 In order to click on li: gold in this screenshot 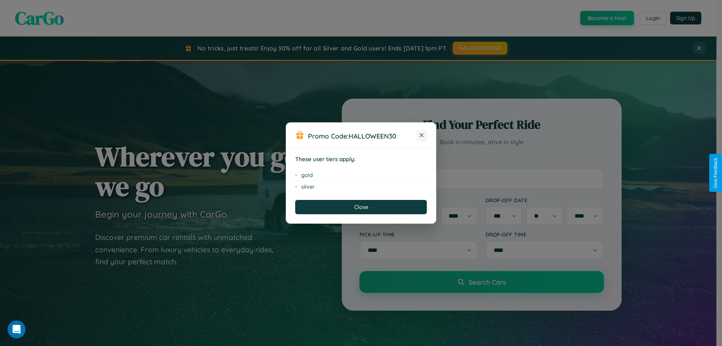, I will do `click(361, 175)`.